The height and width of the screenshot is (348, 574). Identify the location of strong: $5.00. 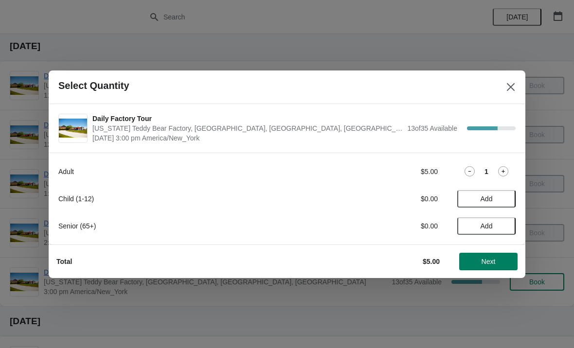
(431, 261).